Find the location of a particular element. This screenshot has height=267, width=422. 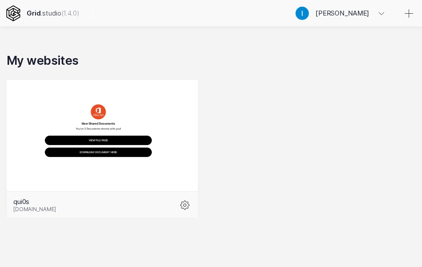

strong: Grid is located at coordinates (33, 13).